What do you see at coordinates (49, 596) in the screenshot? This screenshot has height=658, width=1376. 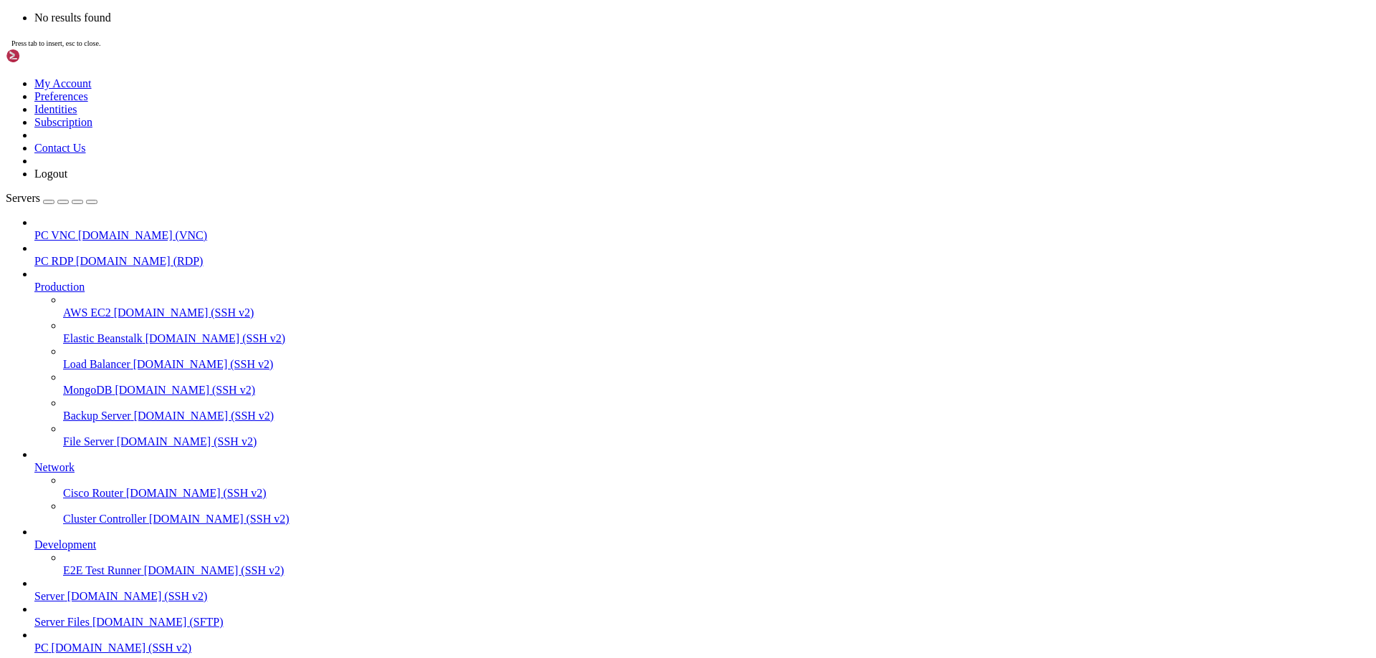 I see `span: Server` at bounding box center [49, 596].